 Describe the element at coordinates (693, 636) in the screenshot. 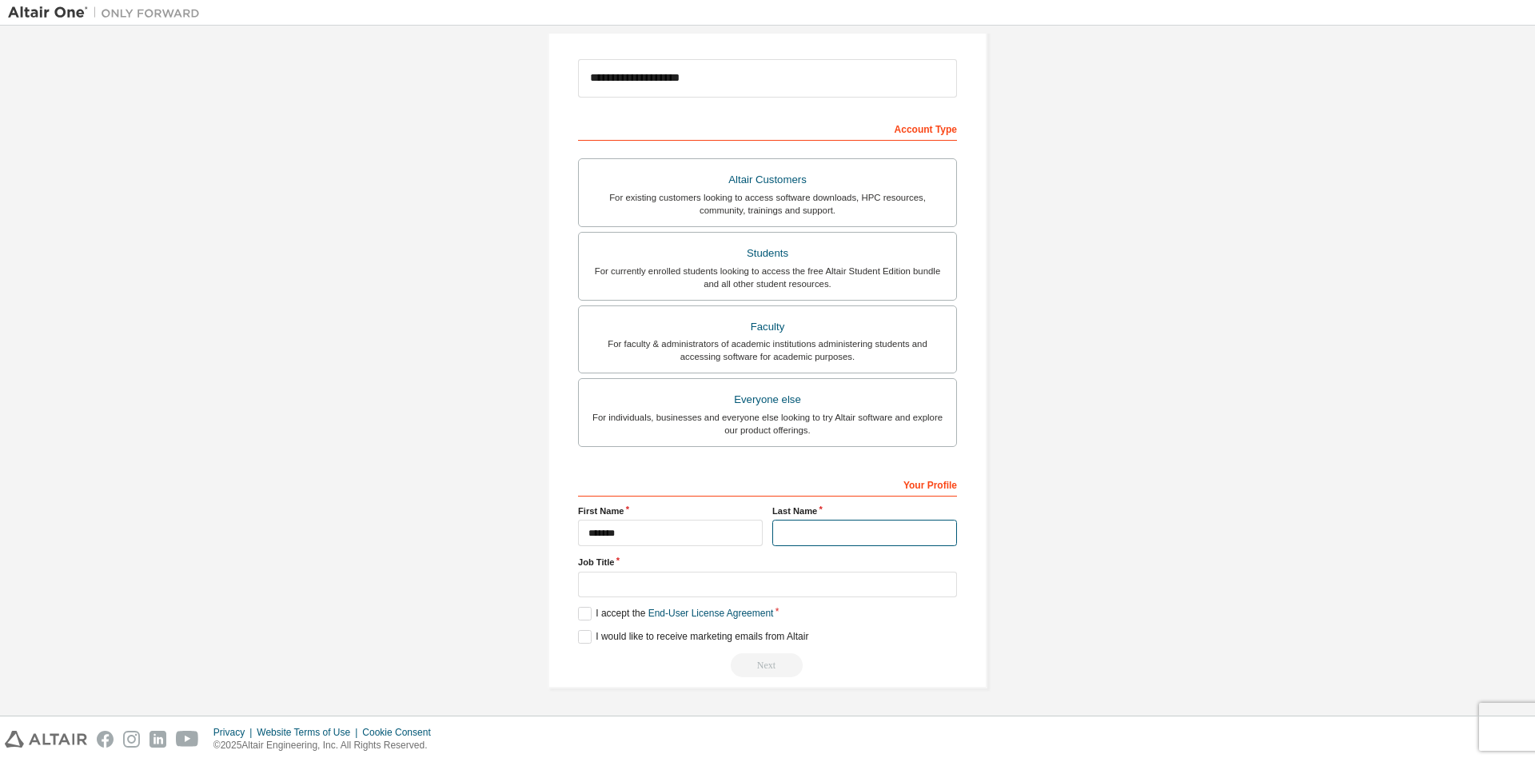

I see `label: I would like to receive marketing emails from Altair` at that location.